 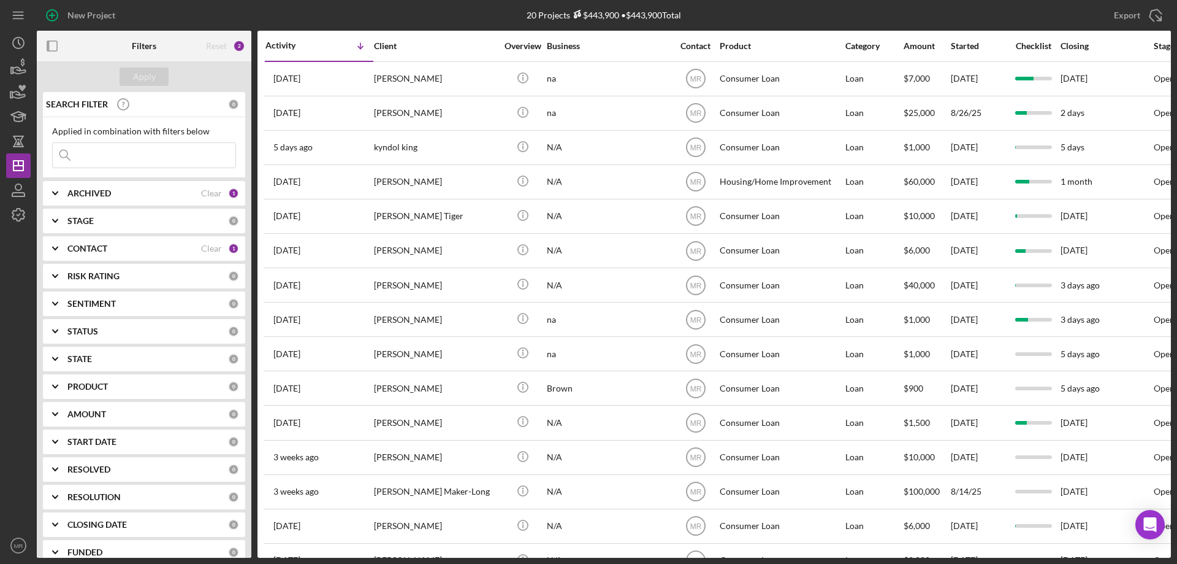 What do you see at coordinates (1150, 524) in the screenshot?
I see `div: Open Intercom Messenger` at bounding box center [1150, 524].